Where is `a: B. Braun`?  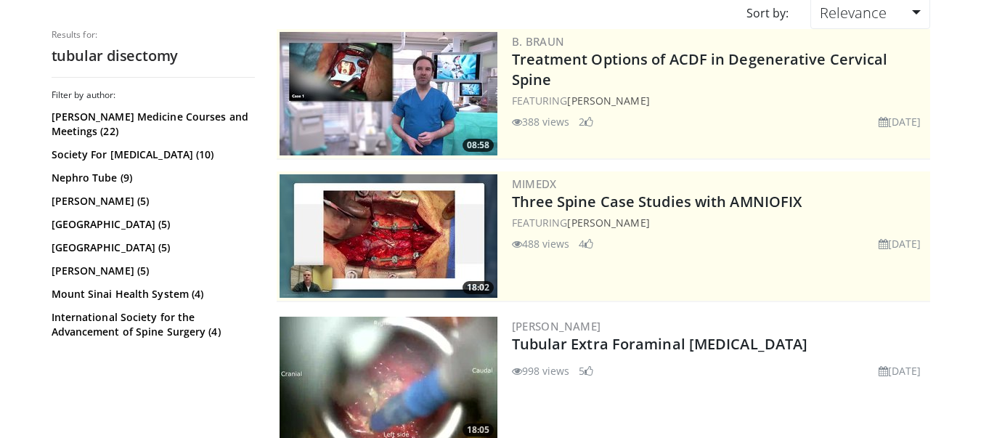 a: B. Braun is located at coordinates (538, 41).